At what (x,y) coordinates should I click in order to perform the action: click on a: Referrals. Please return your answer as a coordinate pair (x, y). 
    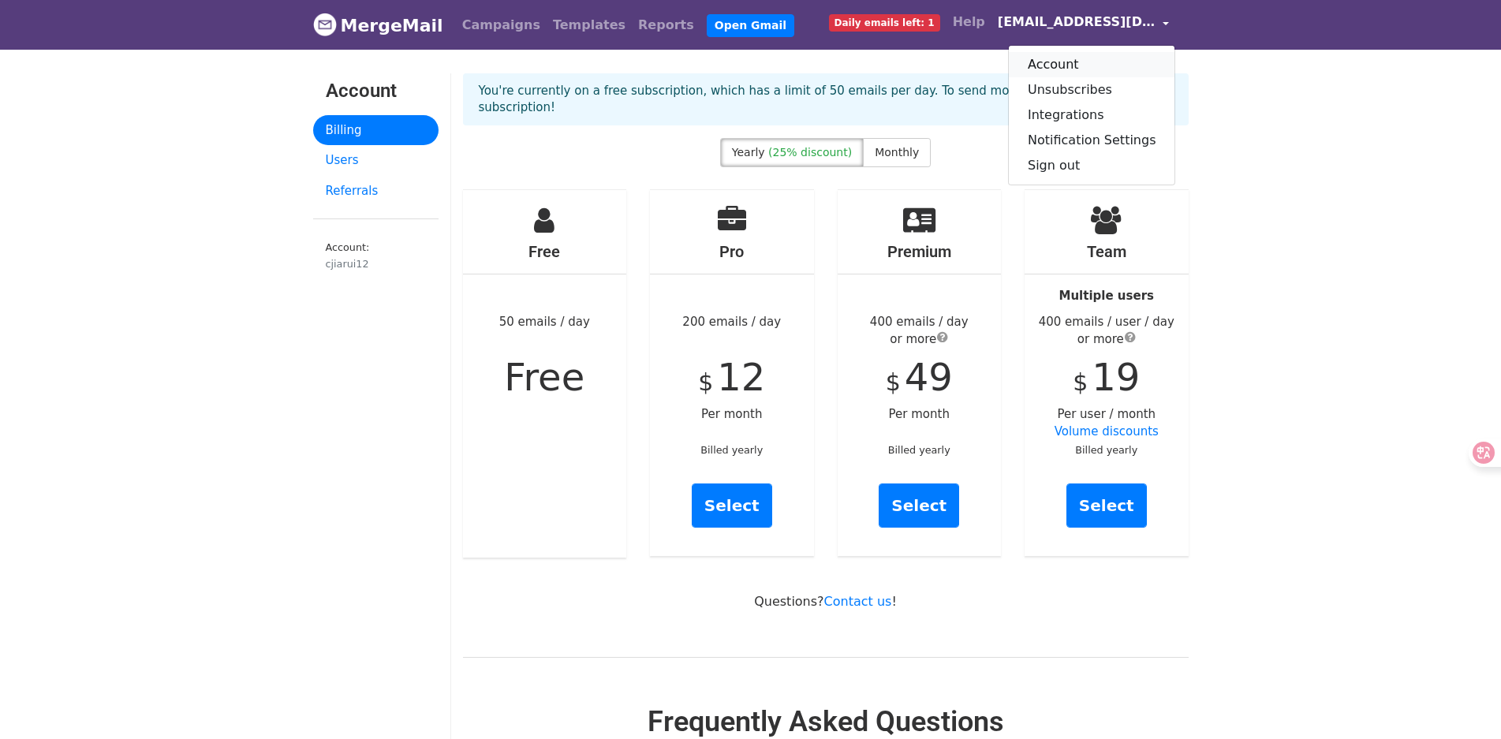
    Looking at the image, I should click on (375, 191).